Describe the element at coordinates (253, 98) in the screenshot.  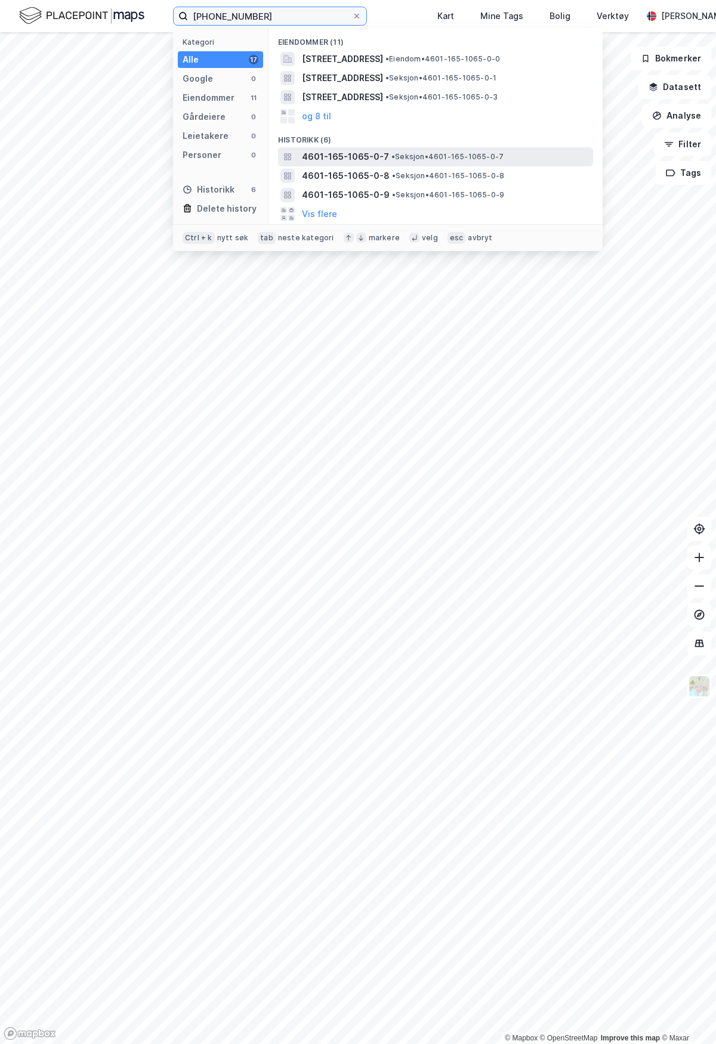
I see `div: 11` at that location.